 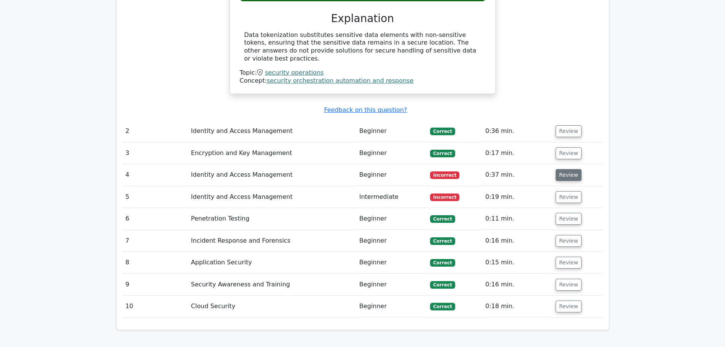 What do you see at coordinates (155, 240) in the screenshot?
I see `td: 7` at bounding box center [155, 240].